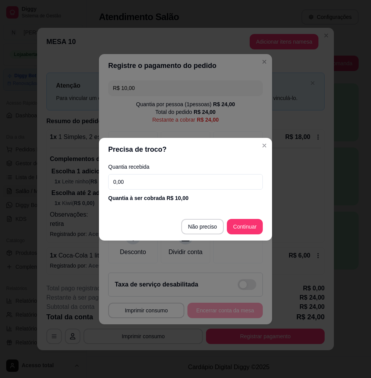 The image size is (371, 378). What do you see at coordinates (185, 198) in the screenshot?
I see `div: Quantia à ser cobrada R$ 10,00` at bounding box center [185, 198].